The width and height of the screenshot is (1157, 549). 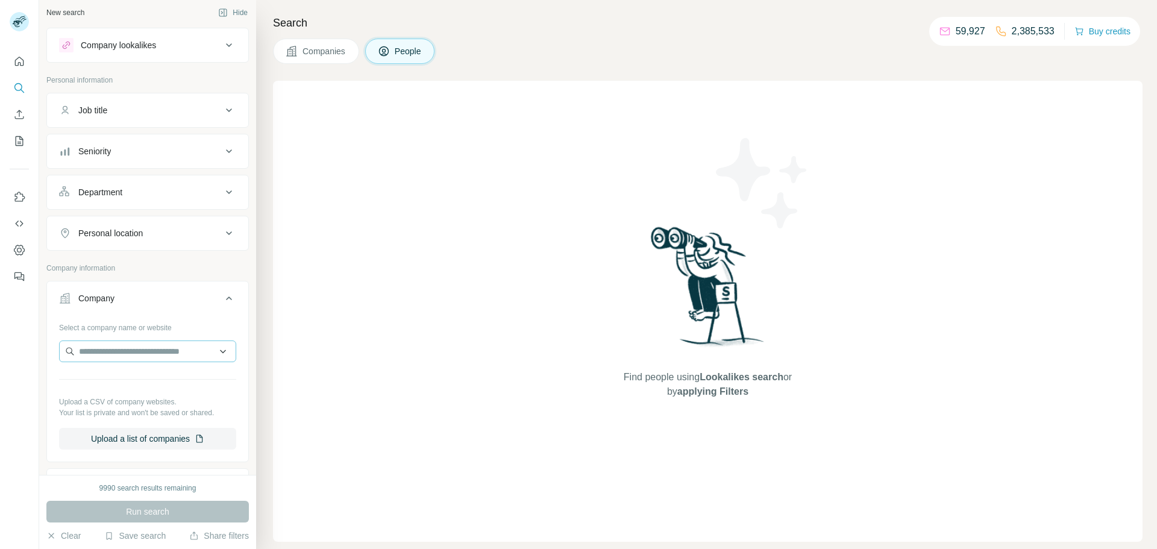 What do you see at coordinates (100, 192) in the screenshot?
I see `div: Department` at bounding box center [100, 192].